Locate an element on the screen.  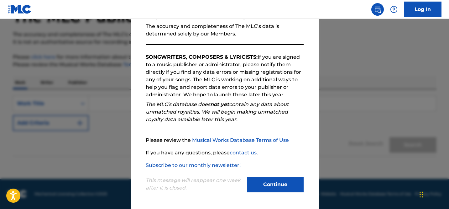
p: This message will reappear one week after it is closed. is located at coordinates (194, 184).